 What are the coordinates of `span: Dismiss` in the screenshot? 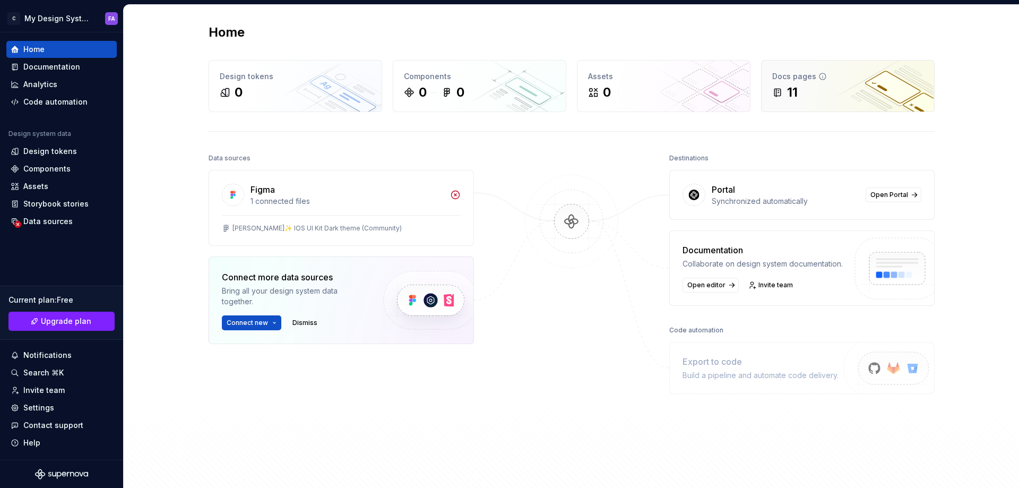 It's located at (304, 323).